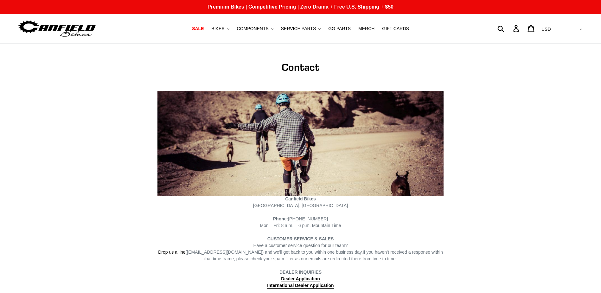  Describe the element at coordinates (281, 219) in the screenshot. I see `strong: Phone:` at that location.